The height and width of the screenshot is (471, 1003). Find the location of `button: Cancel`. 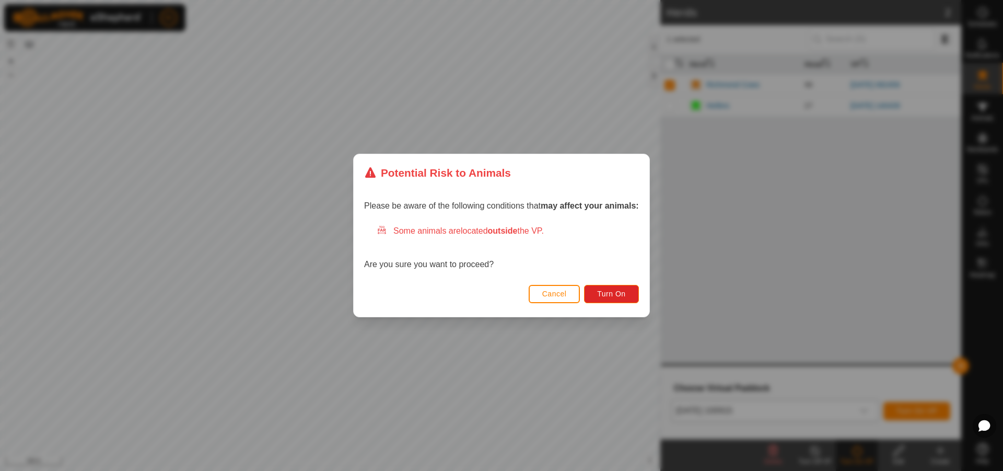

button: Cancel is located at coordinates (554, 294).